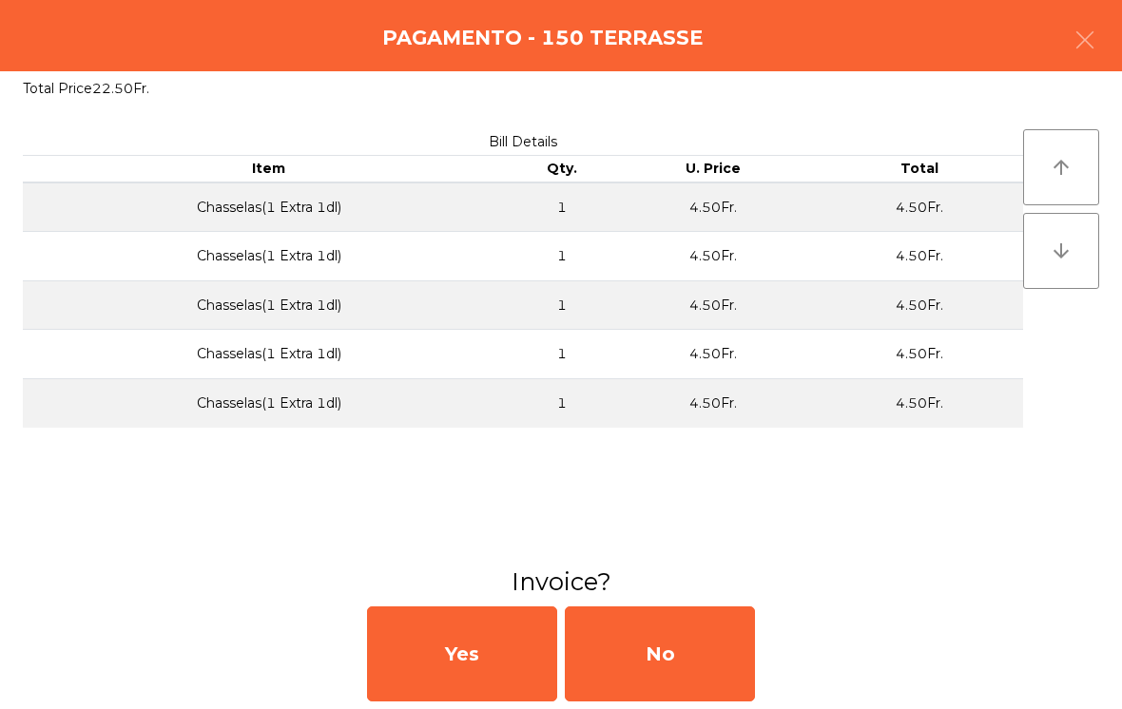 Image resolution: width=1122 pixels, height=709 pixels. I want to click on h4: Pagamento - 150 TERRASSE, so click(542, 38).